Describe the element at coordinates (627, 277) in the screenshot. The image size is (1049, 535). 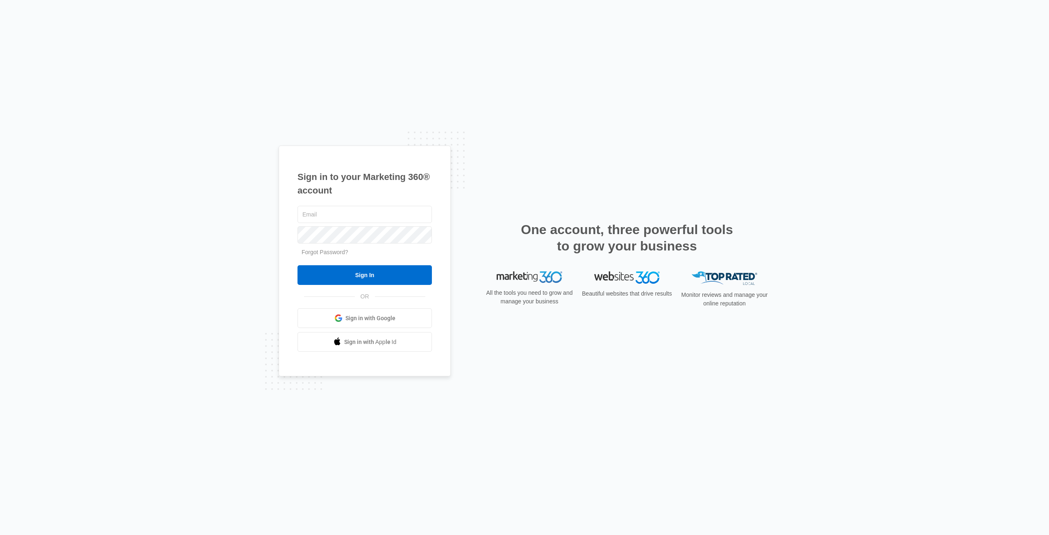
I see `img: Websites 360` at that location.